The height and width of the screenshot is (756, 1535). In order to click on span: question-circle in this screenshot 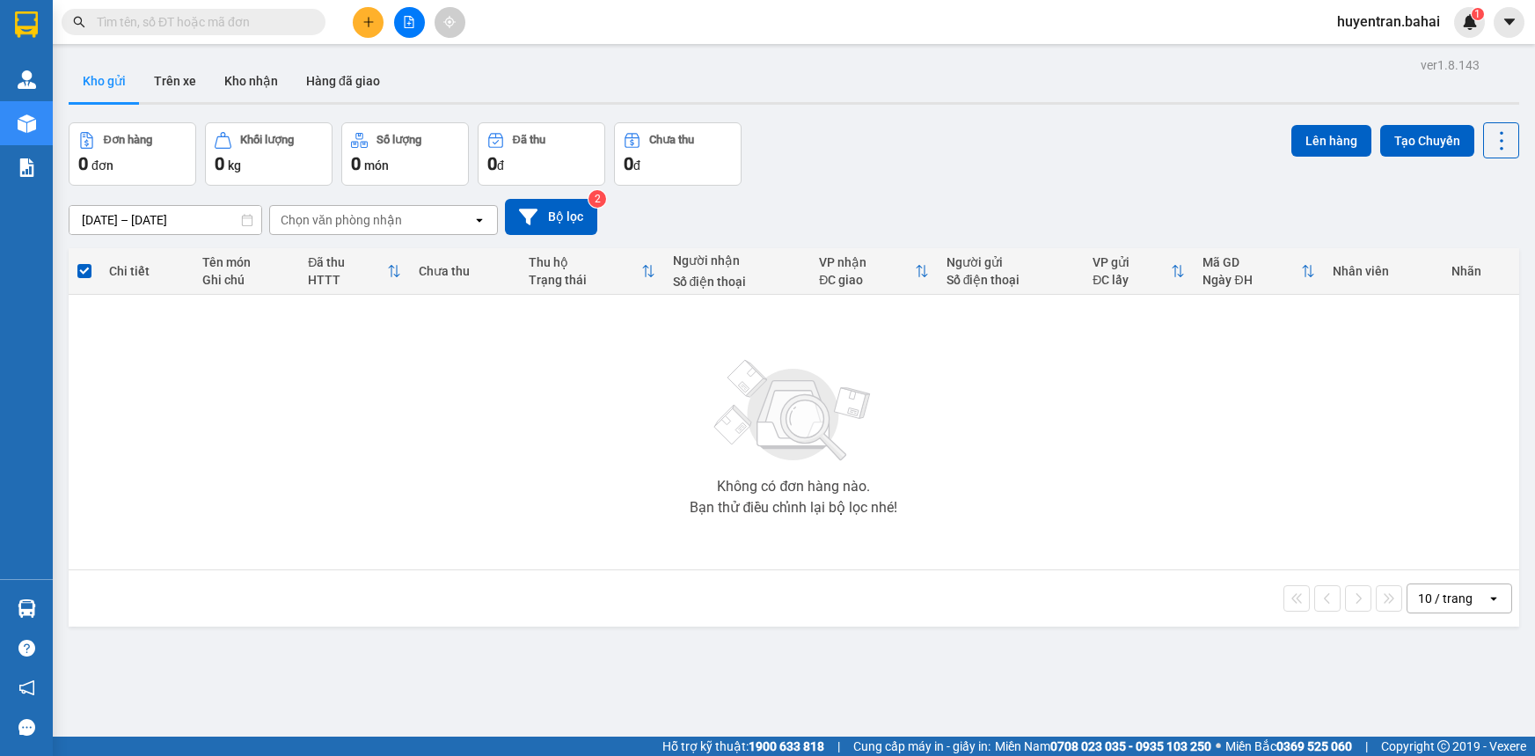, I will do `click(26, 648)`.